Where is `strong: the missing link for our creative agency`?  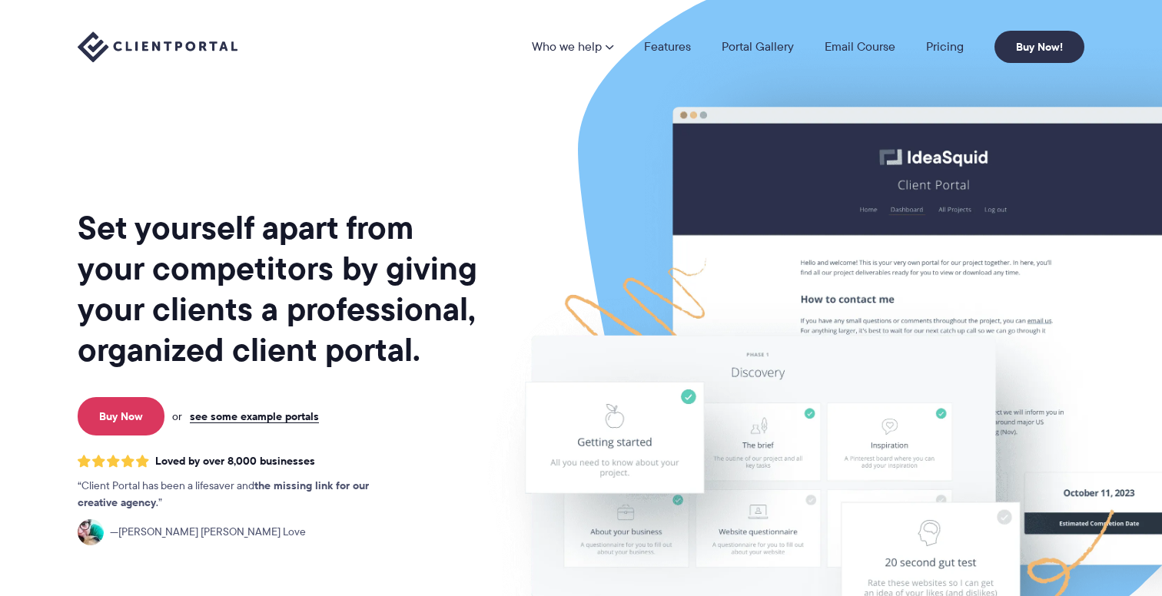 strong: the missing link for our creative agency is located at coordinates (223, 494).